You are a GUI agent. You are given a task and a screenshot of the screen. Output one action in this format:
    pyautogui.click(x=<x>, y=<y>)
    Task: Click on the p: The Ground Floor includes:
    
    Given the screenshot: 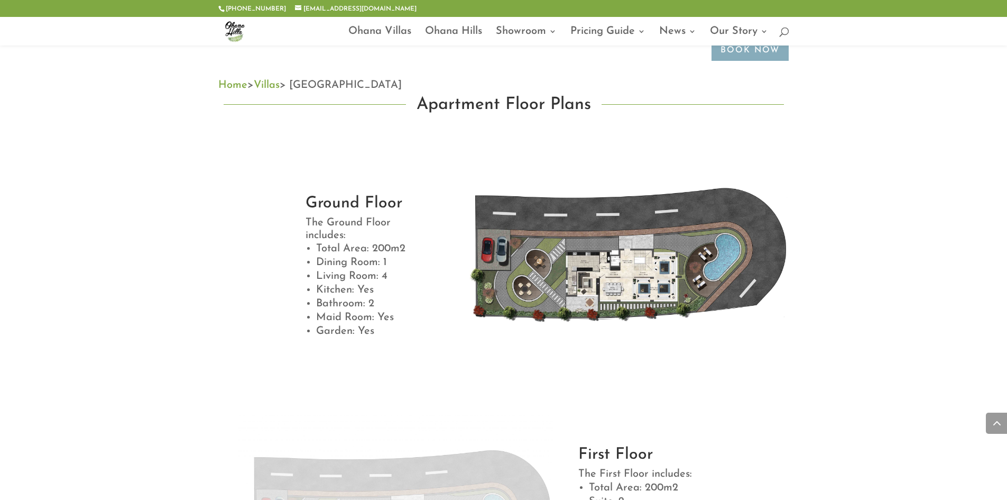 What is the action you would take?
    pyautogui.click(x=366, y=229)
    